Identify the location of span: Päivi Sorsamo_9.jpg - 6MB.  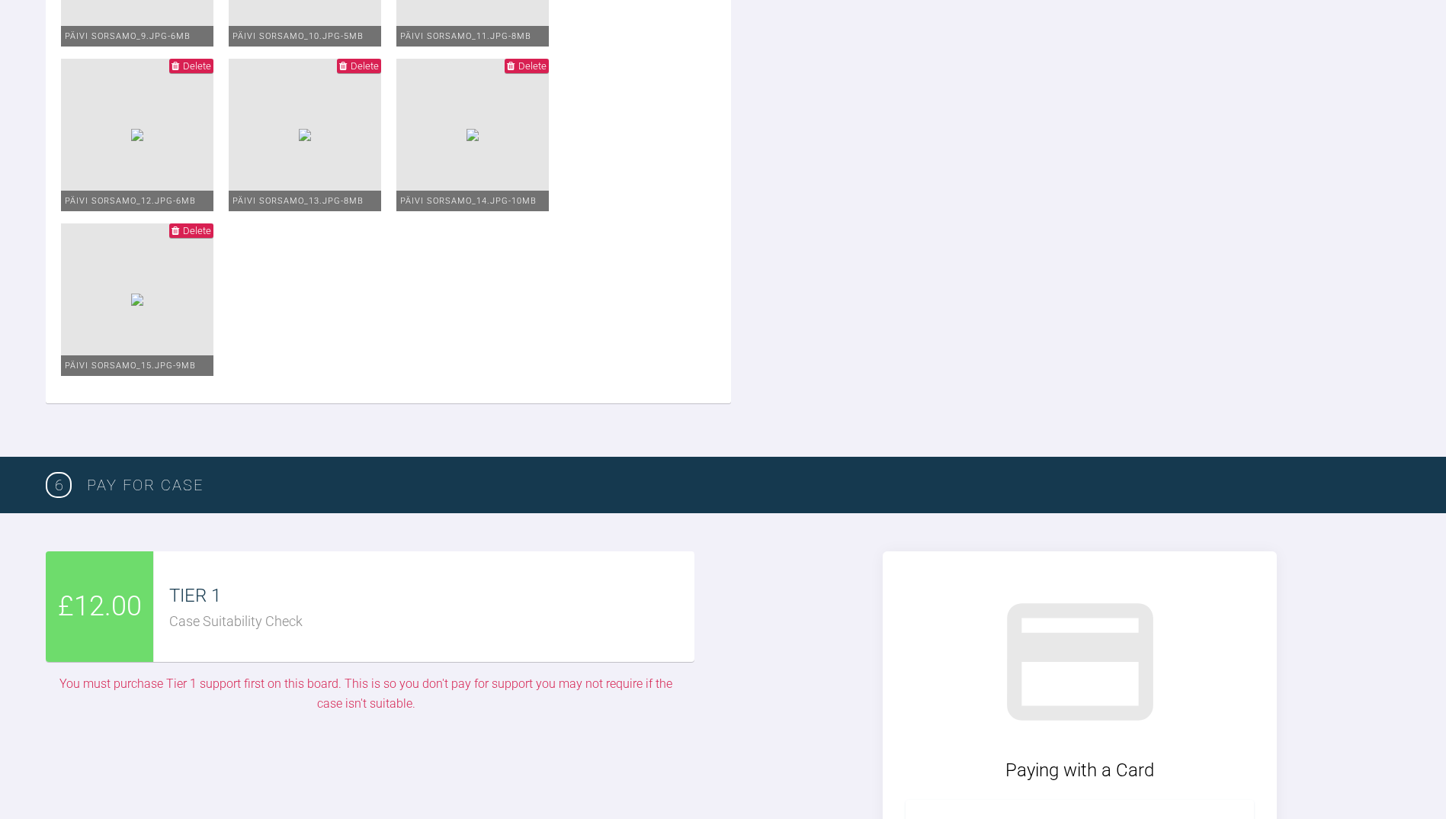
(127, 36).